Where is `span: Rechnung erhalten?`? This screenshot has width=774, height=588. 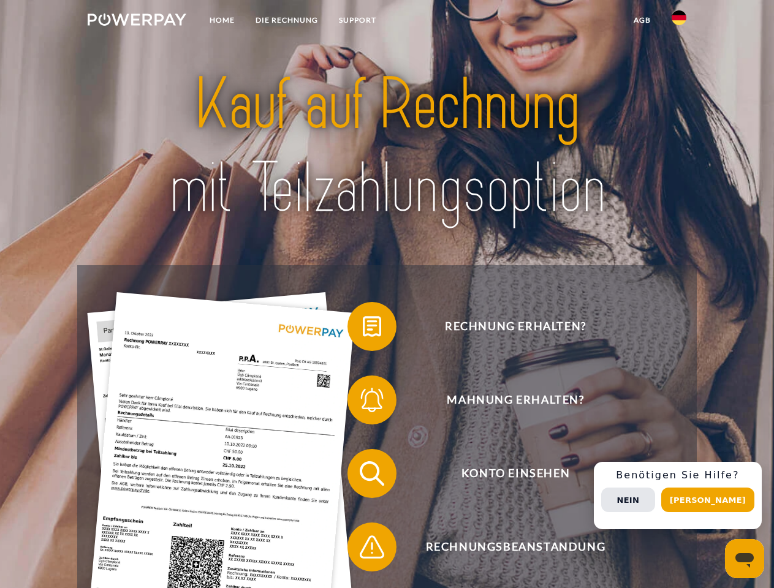 span: Rechnung erhalten? is located at coordinates (515, 326).